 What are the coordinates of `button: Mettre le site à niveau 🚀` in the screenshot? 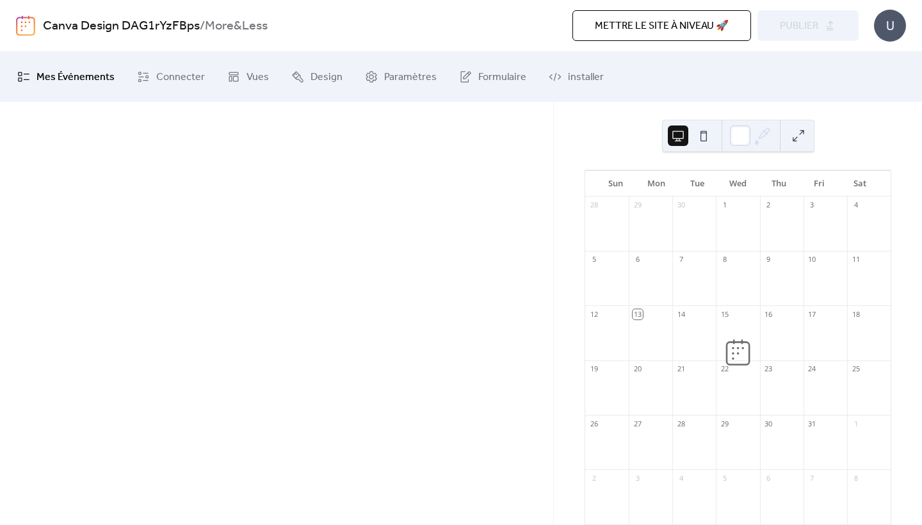 It's located at (662, 26).